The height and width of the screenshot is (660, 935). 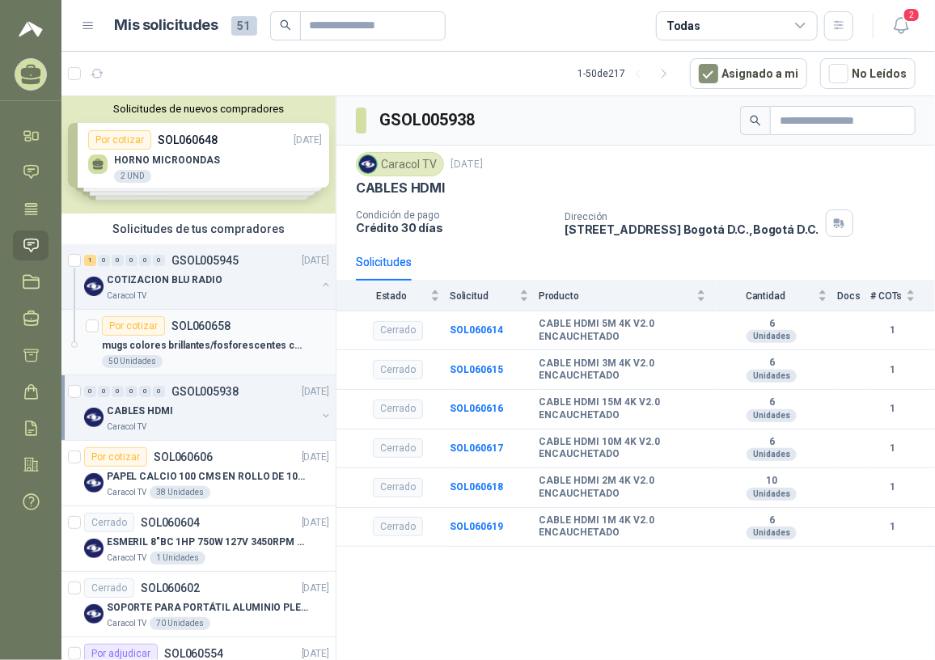 What do you see at coordinates (622, 330) in the screenshot?
I see `b: CABLE HDMI 5M 4K V2.0 ENCAUCHETADO` at bounding box center [622, 330].